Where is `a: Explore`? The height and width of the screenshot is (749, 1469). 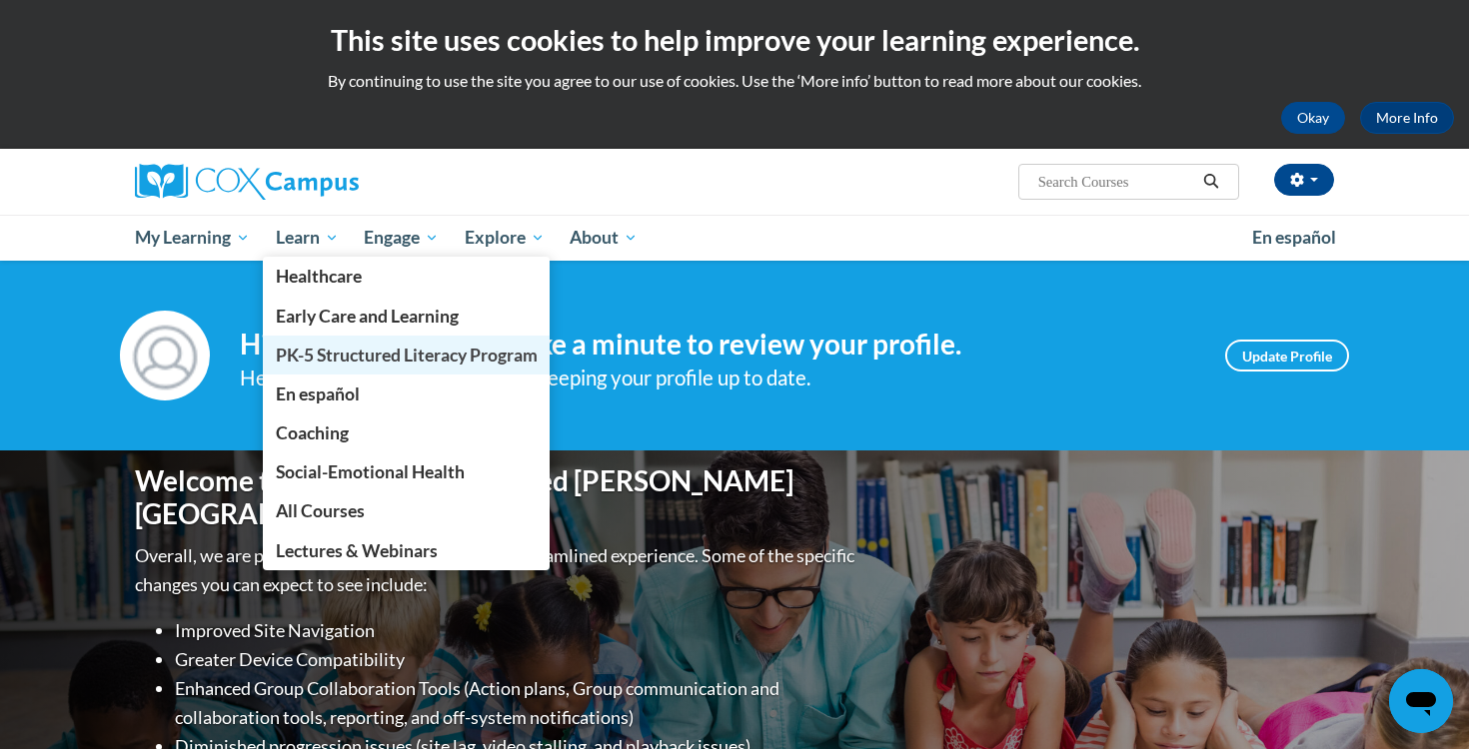 a: Explore is located at coordinates (505, 238).